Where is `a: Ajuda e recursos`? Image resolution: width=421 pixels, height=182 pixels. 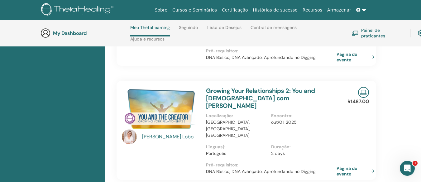 a: Ajuda e recursos is located at coordinates (147, 41).